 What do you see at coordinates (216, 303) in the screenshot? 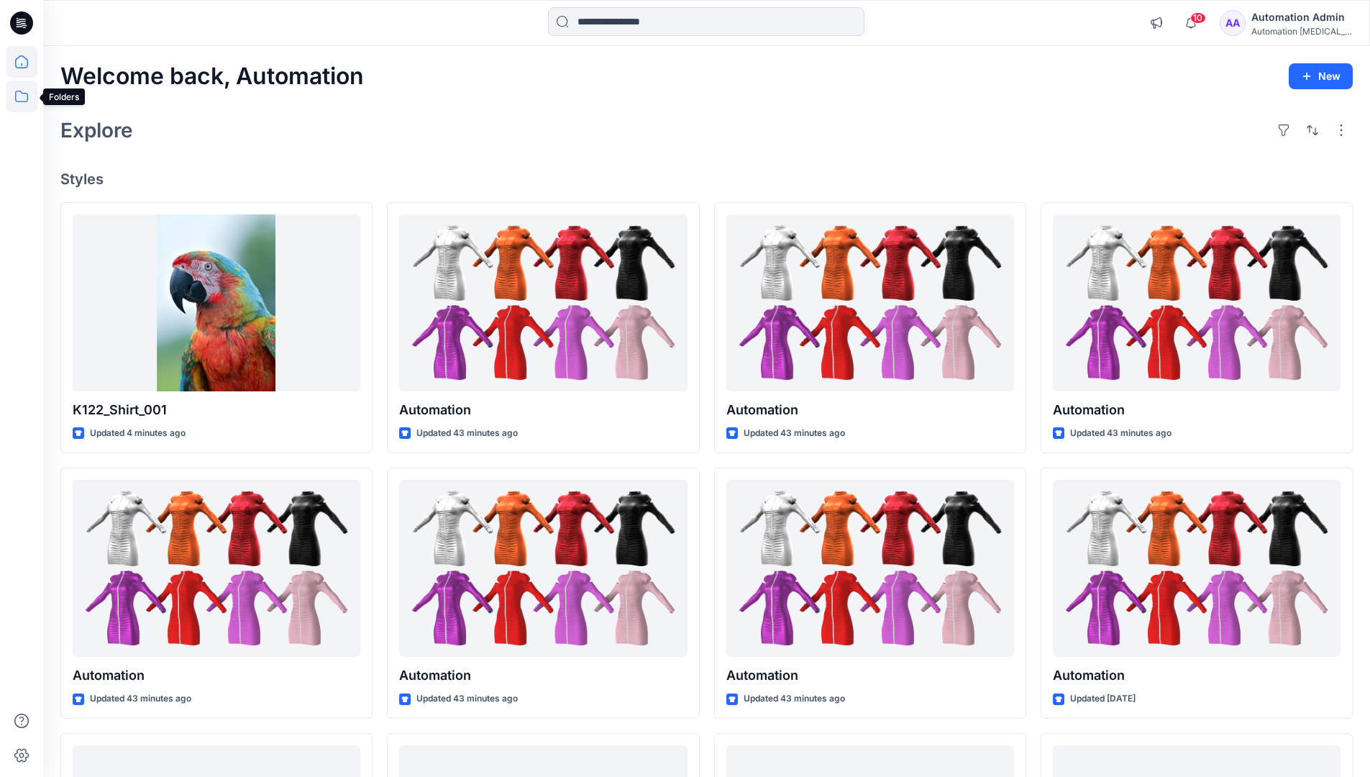
I see `a: K122_Shirt_001` at bounding box center [216, 303].